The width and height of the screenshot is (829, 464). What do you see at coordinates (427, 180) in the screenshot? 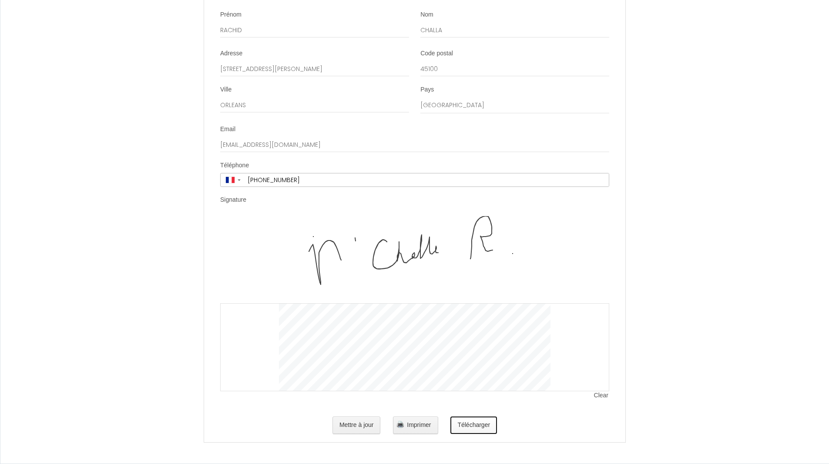
I see `input: +33 6 12 34 56 78` at bounding box center [427, 180].